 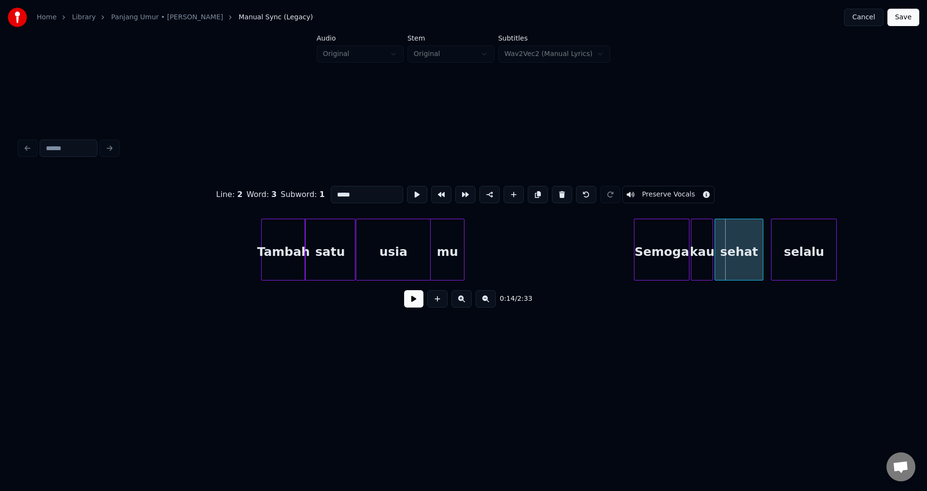 I want to click on span: 0:14, so click(x=507, y=299).